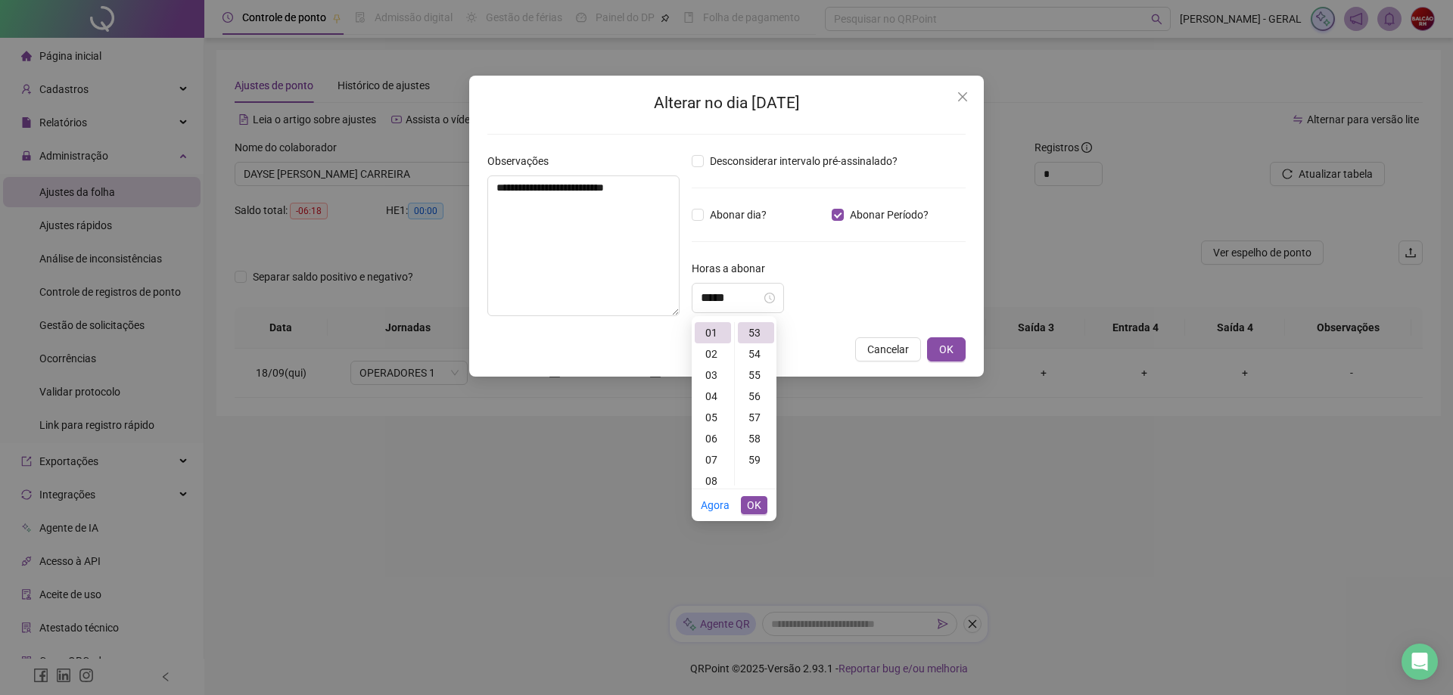 The width and height of the screenshot is (1453, 695). What do you see at coordinates (713, 460) in the screenshot?
I see `div: 07` at bounding box center [713, 460].